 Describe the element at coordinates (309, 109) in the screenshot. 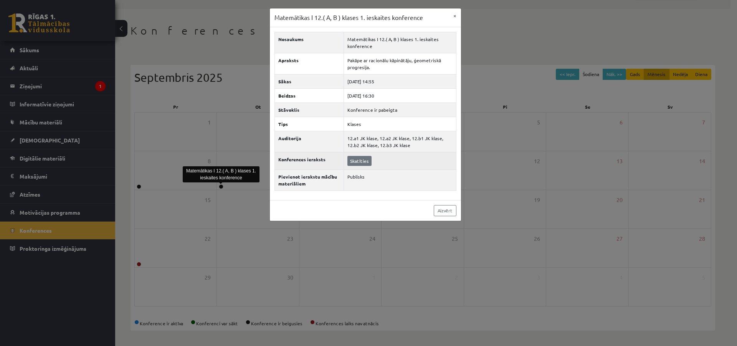

I see `th: Stāvoklis` at that location.